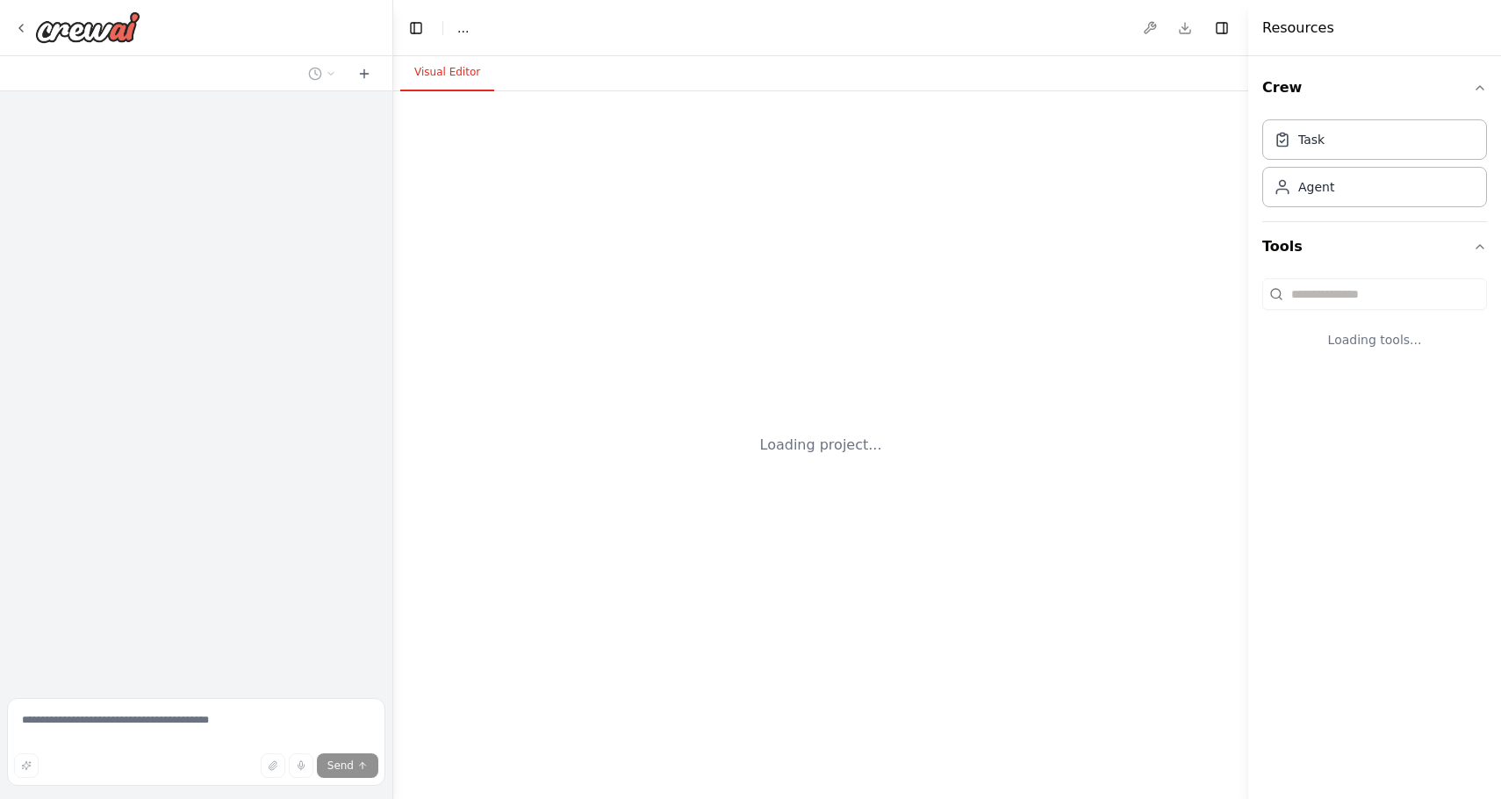 This screenshot has height=799, width=1501. I want to click on div: Crew, so click(1375, 167).